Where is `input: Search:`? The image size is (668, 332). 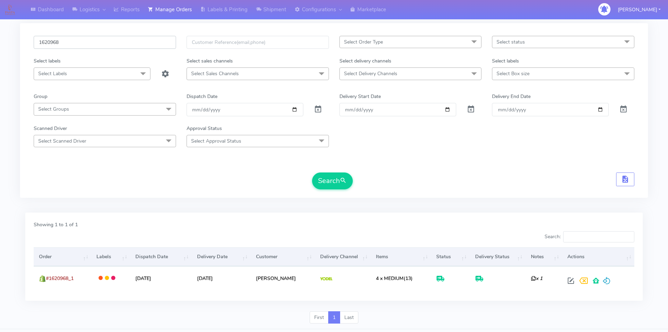
input: Search: is located at coordinates (599, 236).